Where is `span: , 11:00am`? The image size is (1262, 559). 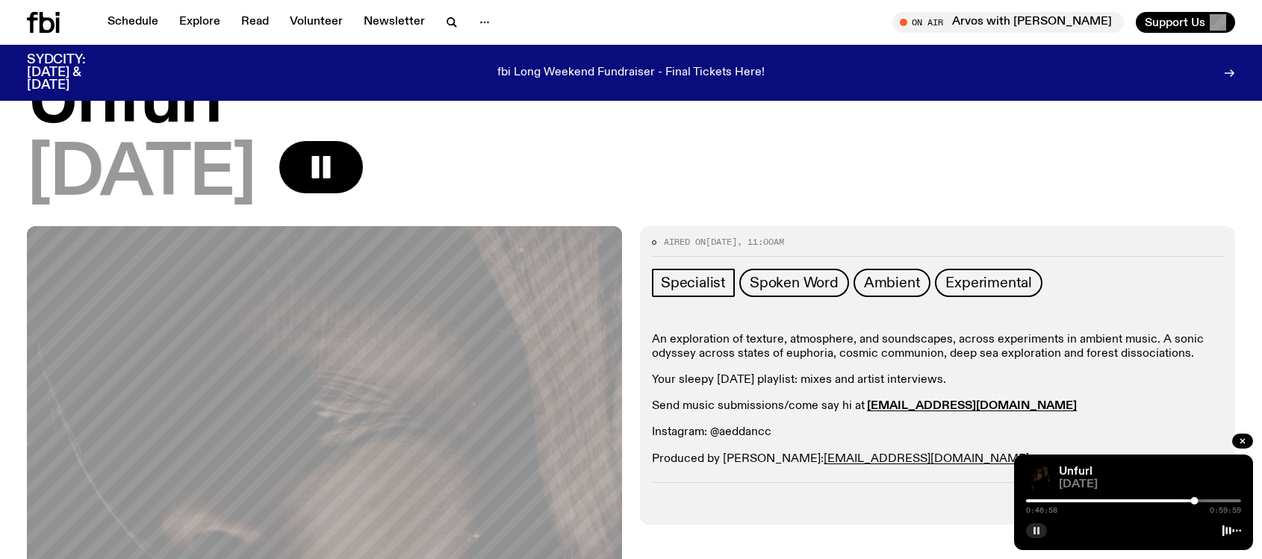 span: , 11:00am is located at coordinates (760, 242).